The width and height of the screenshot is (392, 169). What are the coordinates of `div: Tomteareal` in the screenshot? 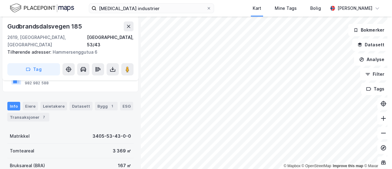 It's located at (22, 151).